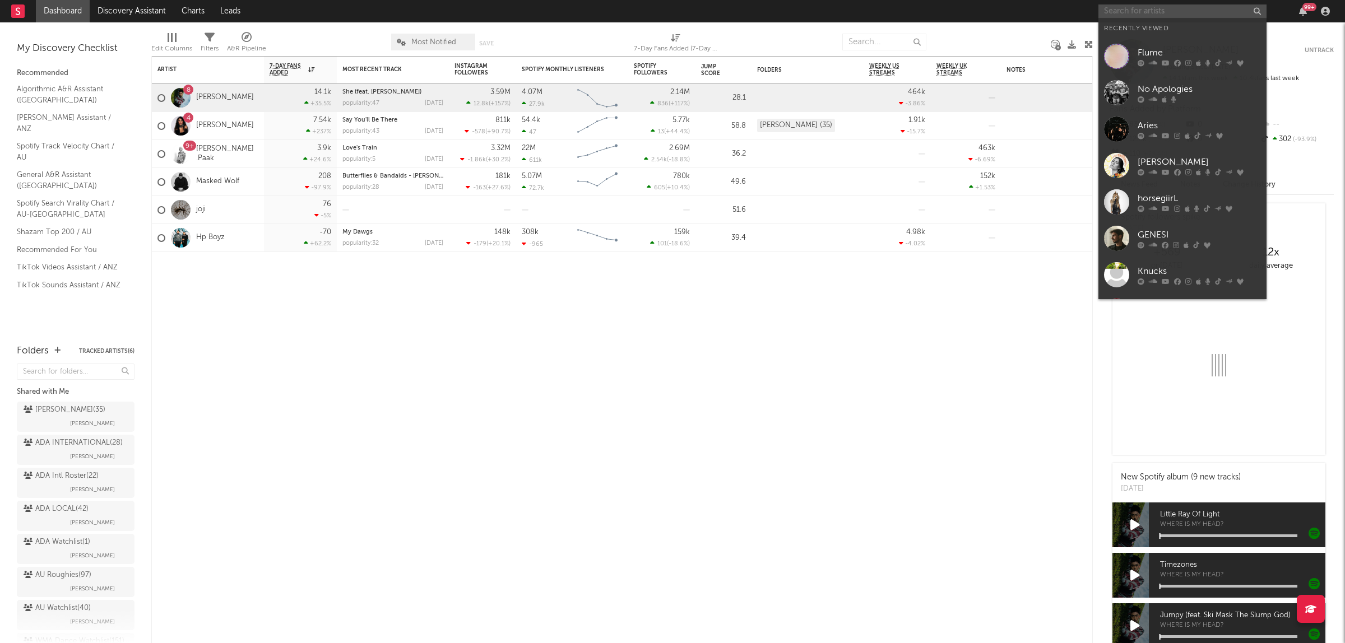 The width and height of the screenshot is (1345, 643). I want to click on div: popularity: 47, so click(361, 103).